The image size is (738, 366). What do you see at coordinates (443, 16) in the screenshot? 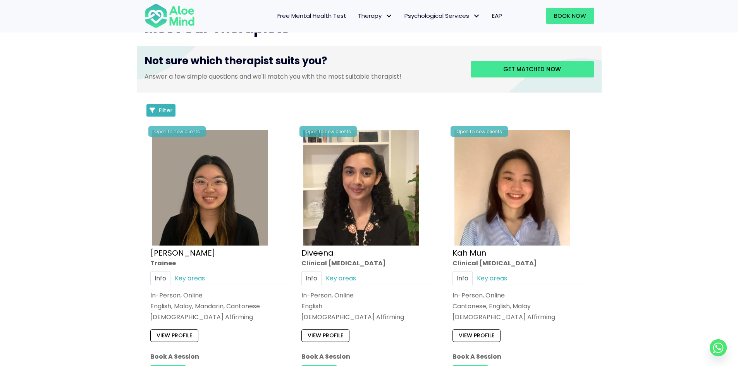
I see `span: Psychological Services` at bounding box center [443, 16].